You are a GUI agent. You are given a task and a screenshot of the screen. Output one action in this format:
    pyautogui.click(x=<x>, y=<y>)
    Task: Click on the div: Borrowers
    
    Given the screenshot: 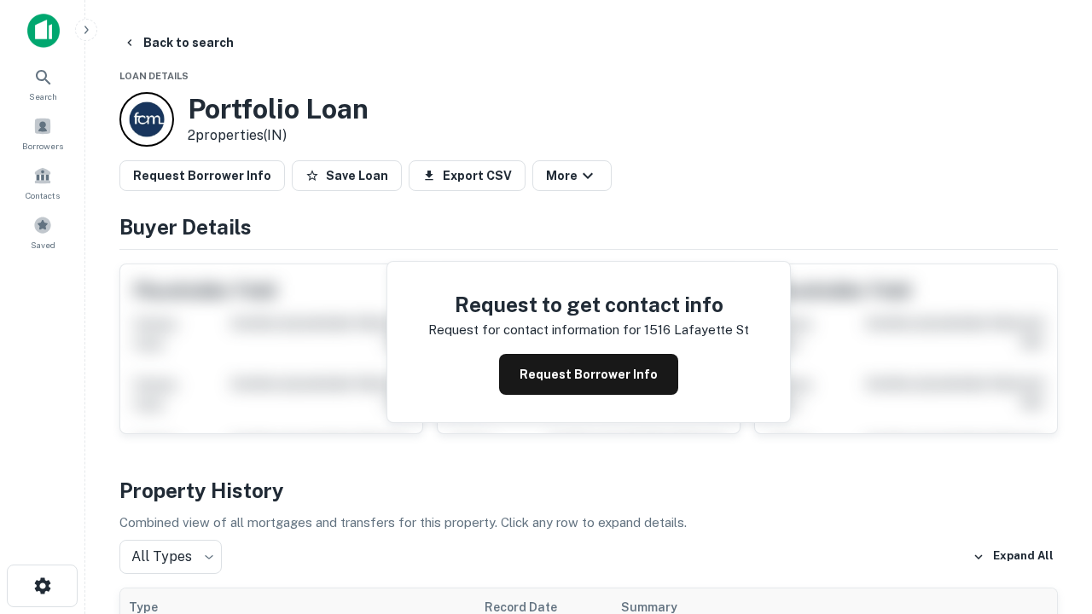 What is the action you would take?
    pyautogui.click(x=43, y=133)
    